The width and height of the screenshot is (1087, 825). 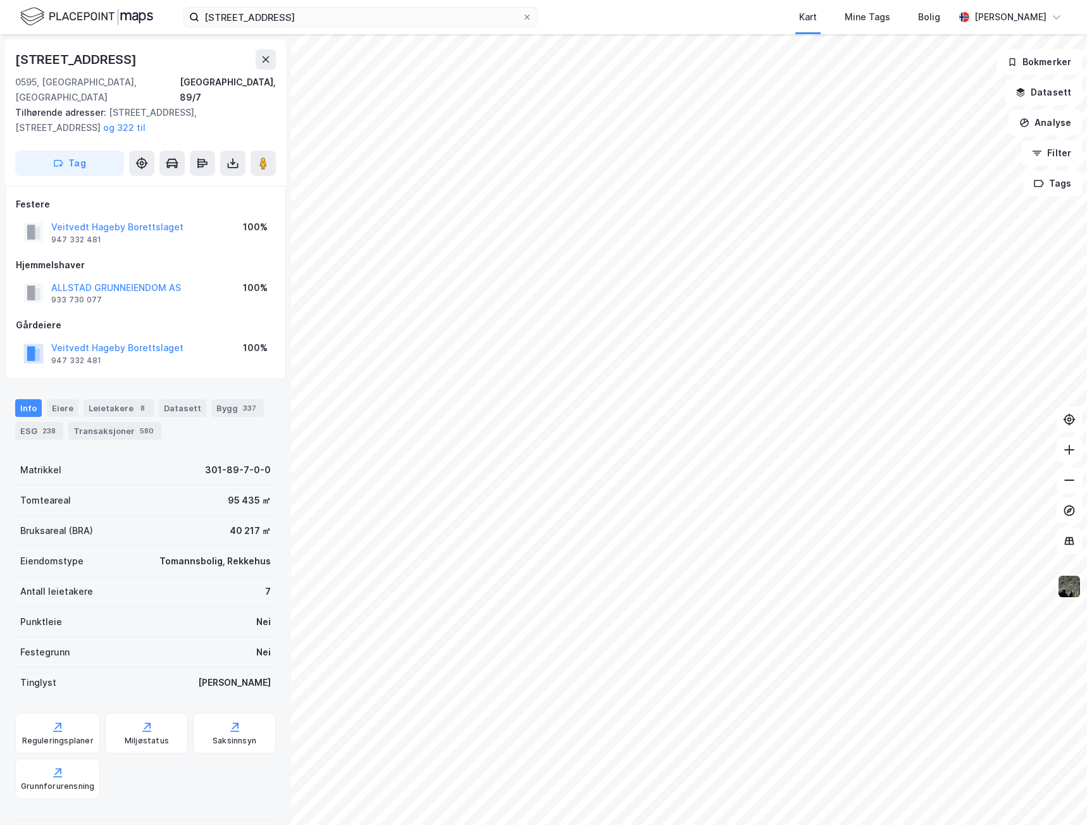 I want to click on button: Datasett, so click(x=1043, y=92).